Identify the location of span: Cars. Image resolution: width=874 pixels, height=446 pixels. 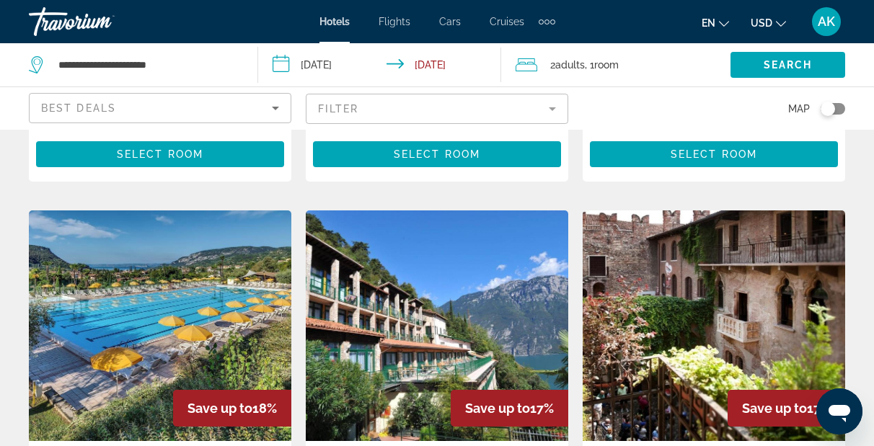
(450, 22).